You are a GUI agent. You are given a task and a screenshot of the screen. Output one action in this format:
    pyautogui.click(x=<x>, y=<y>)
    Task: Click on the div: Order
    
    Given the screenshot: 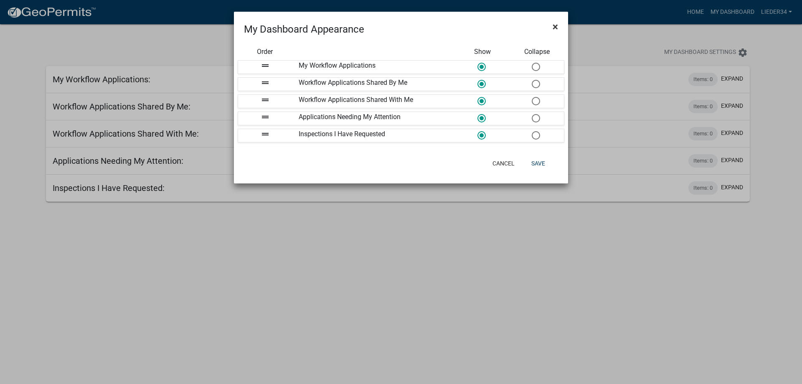 What is the action you would take?
    pyautogui.click(x=265, y=52)
    